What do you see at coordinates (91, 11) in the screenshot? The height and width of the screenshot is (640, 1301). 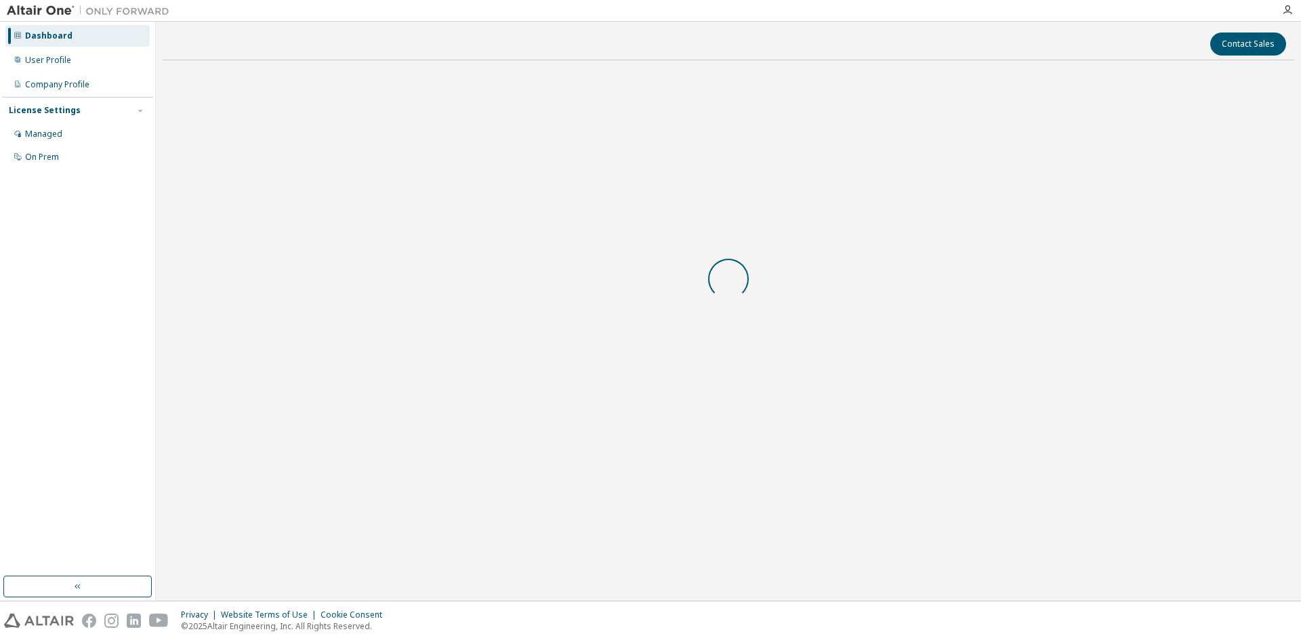 I see `img: Altair One` at bounding box center [91, 11].